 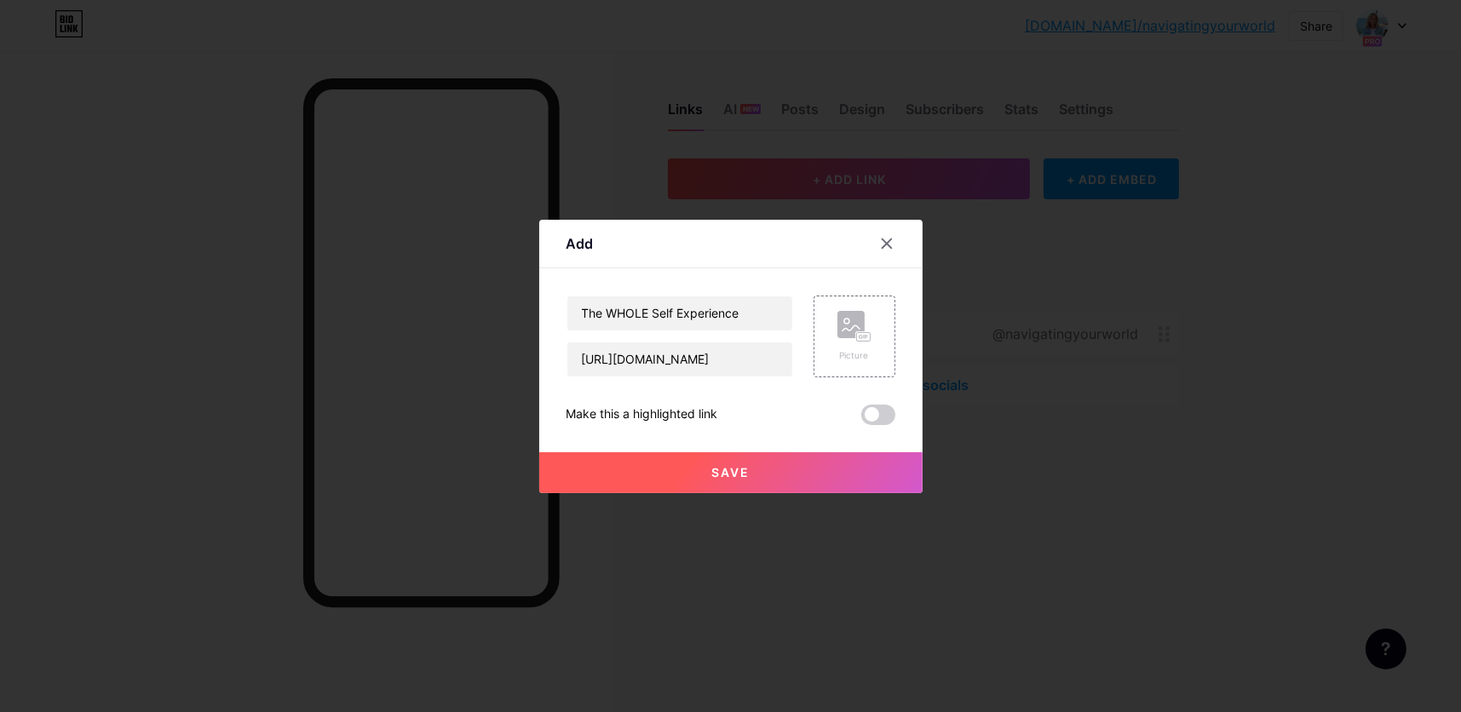 What do you see at coordinates (730, 472) in the screenshot?
I see `span: Save` at bounding box center [730, 472].